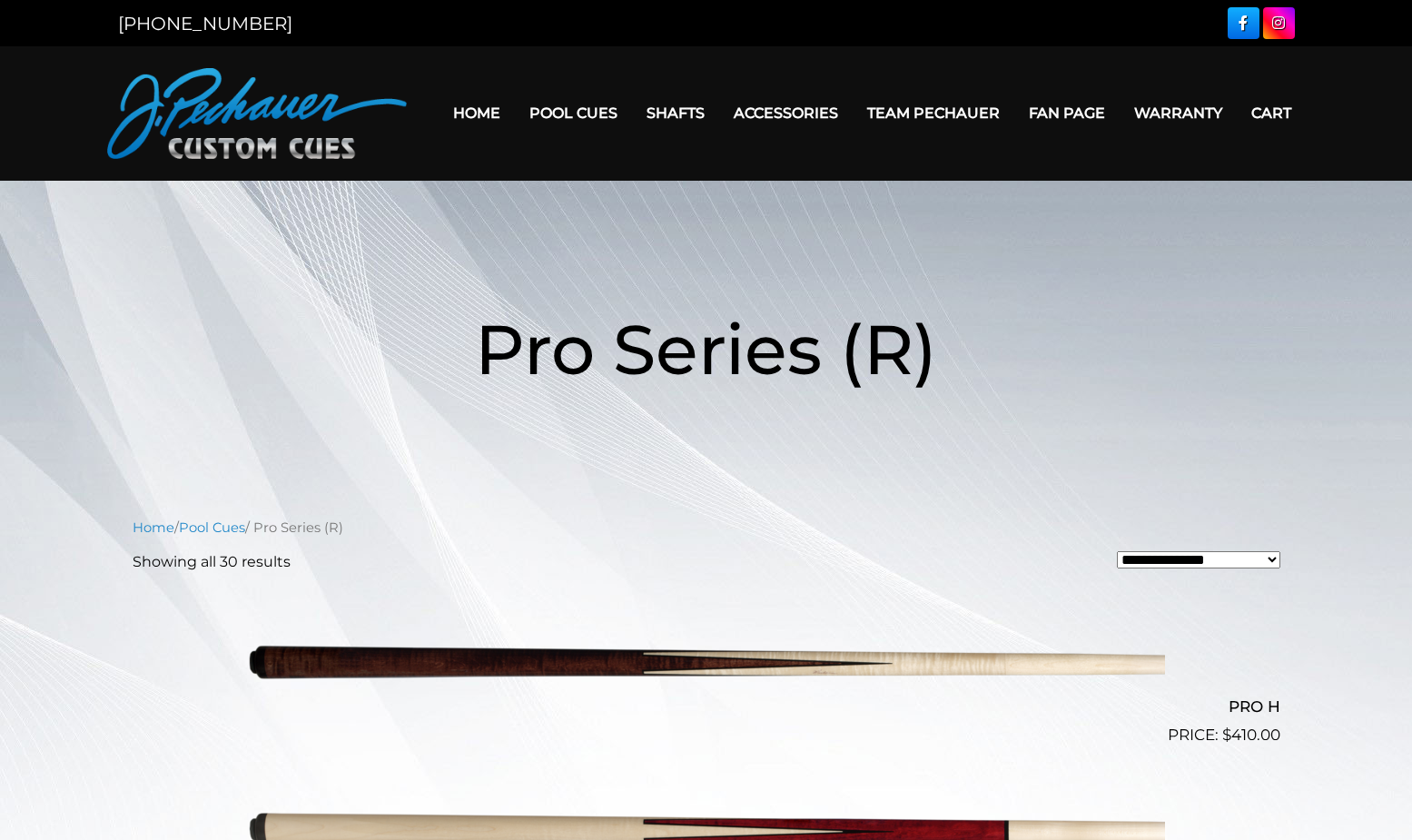 This screenshot has width=1412, height=840. What do you see at coordinates (1271, 113) in the screenshot?
I see `a: Cart` at bounding box center [1271, 113].